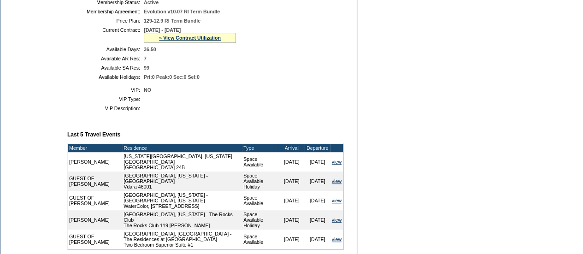  I want to click on td: Departure, so click(318, 148).